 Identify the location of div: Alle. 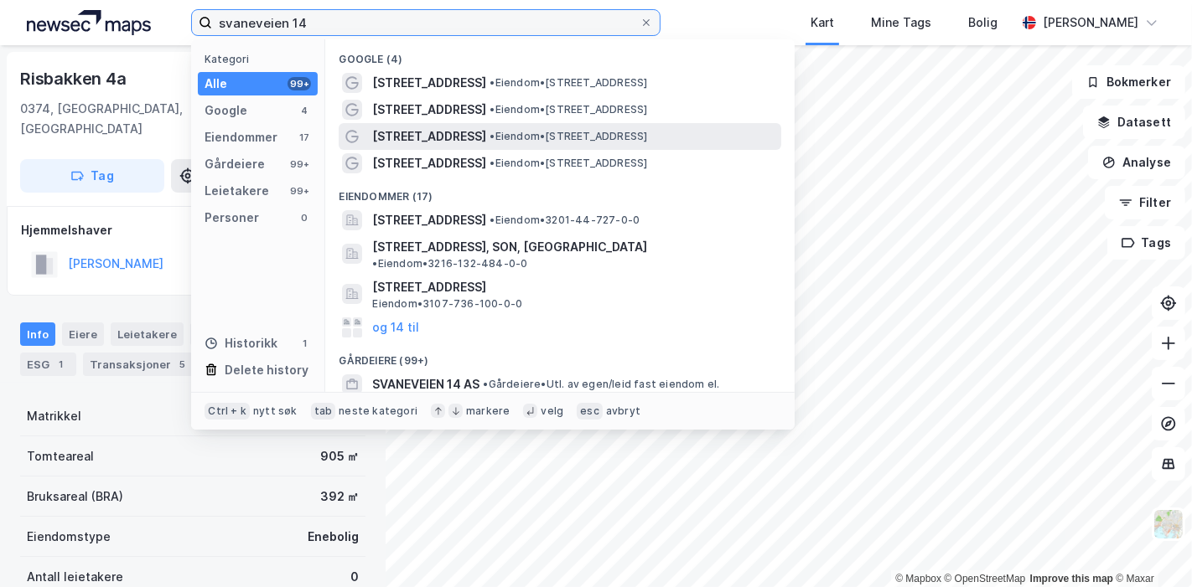
(215, 84).